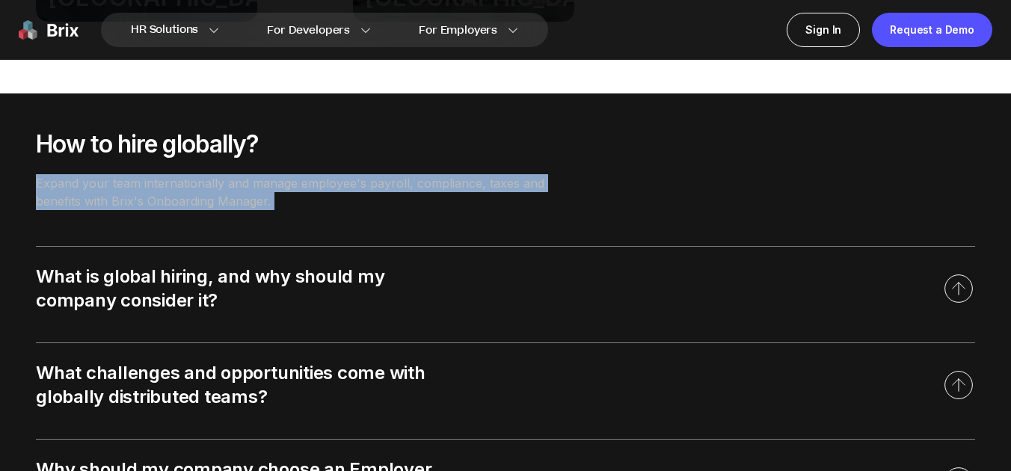 This screenshot has height=471, width=1011. I want to click on span: HR Solutions, so click(164, 30).